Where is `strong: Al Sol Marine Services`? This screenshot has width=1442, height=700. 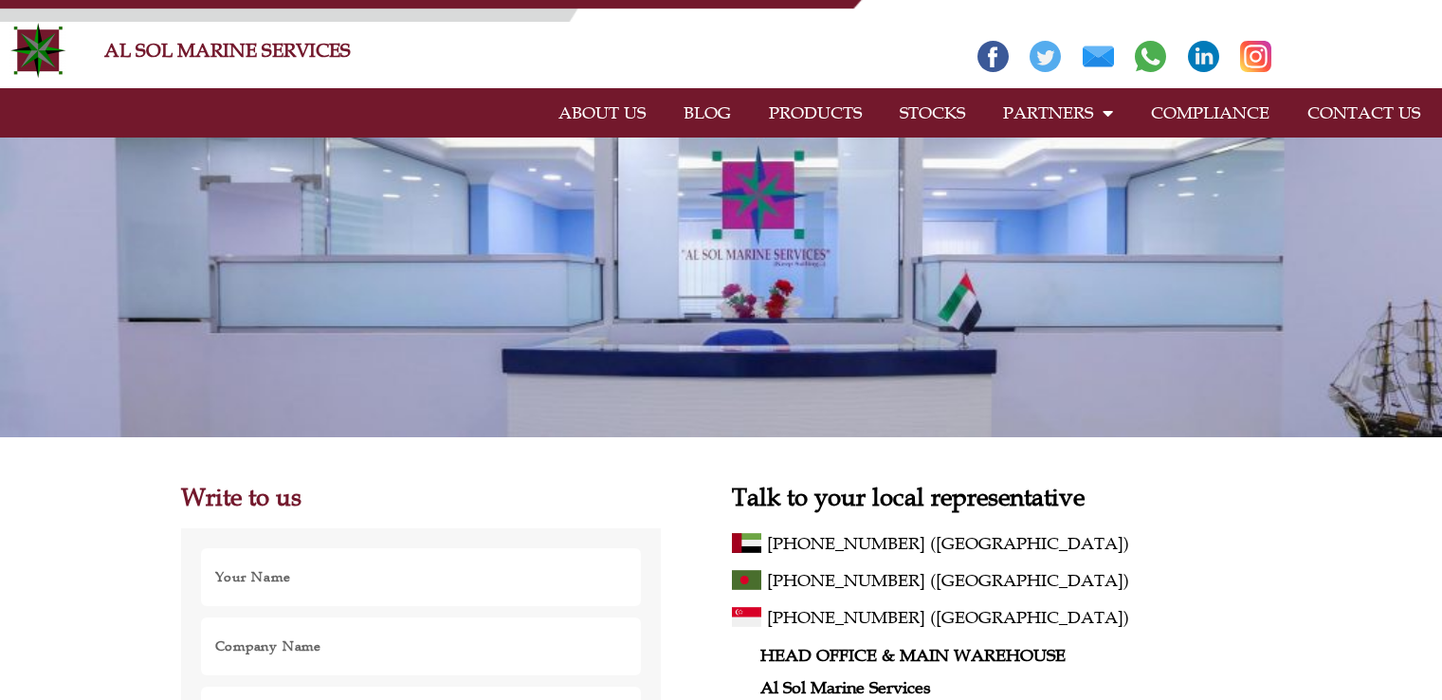 strong: Al Sol Marine Services is located at coordinates (846, 688).